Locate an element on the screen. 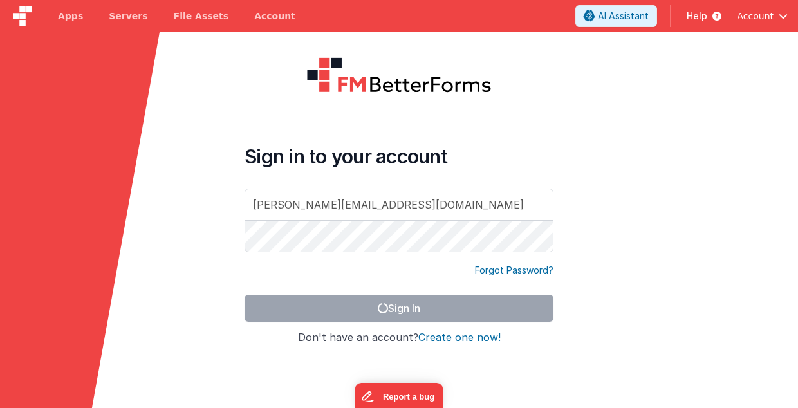 This screenshot has width=798, height=408. span: Help is located at coordinates (697, 16).